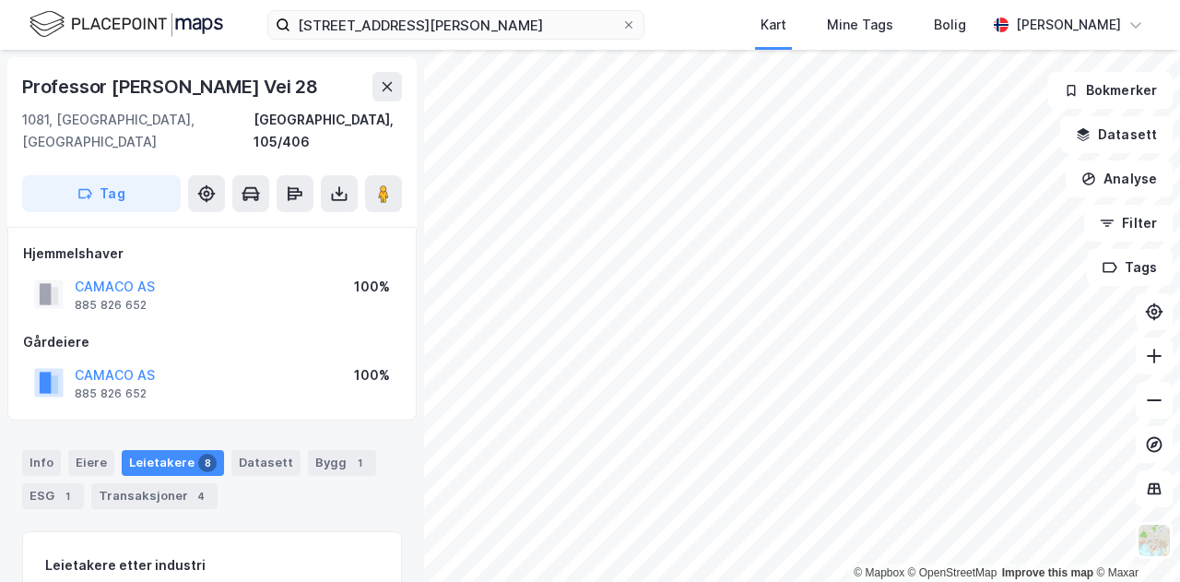 The width and height of the screenshot is (1180, 582). What do you see at coordinates (266, 463) in the screenshot?
I see `div: Datasett` at bounding box center [266, 463].